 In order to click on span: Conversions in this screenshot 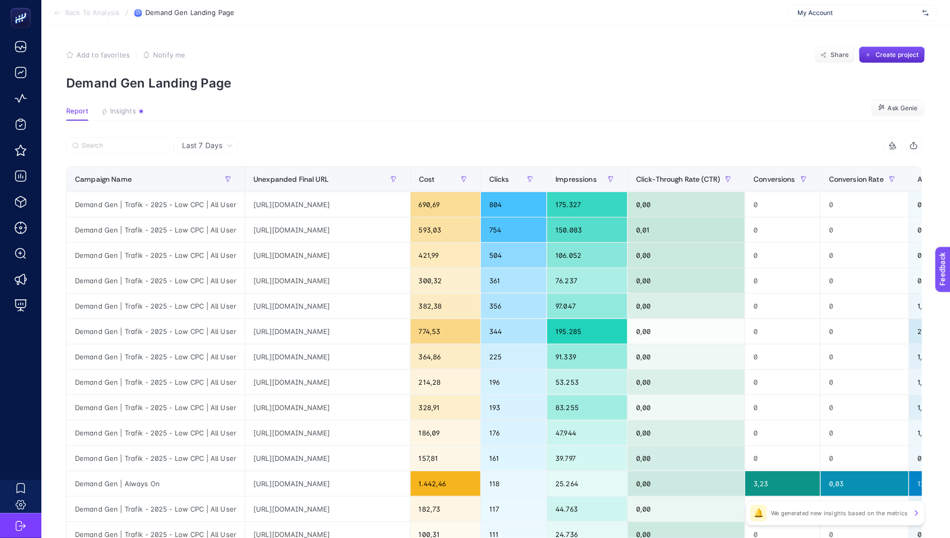, I will do `click(775, 179)`.